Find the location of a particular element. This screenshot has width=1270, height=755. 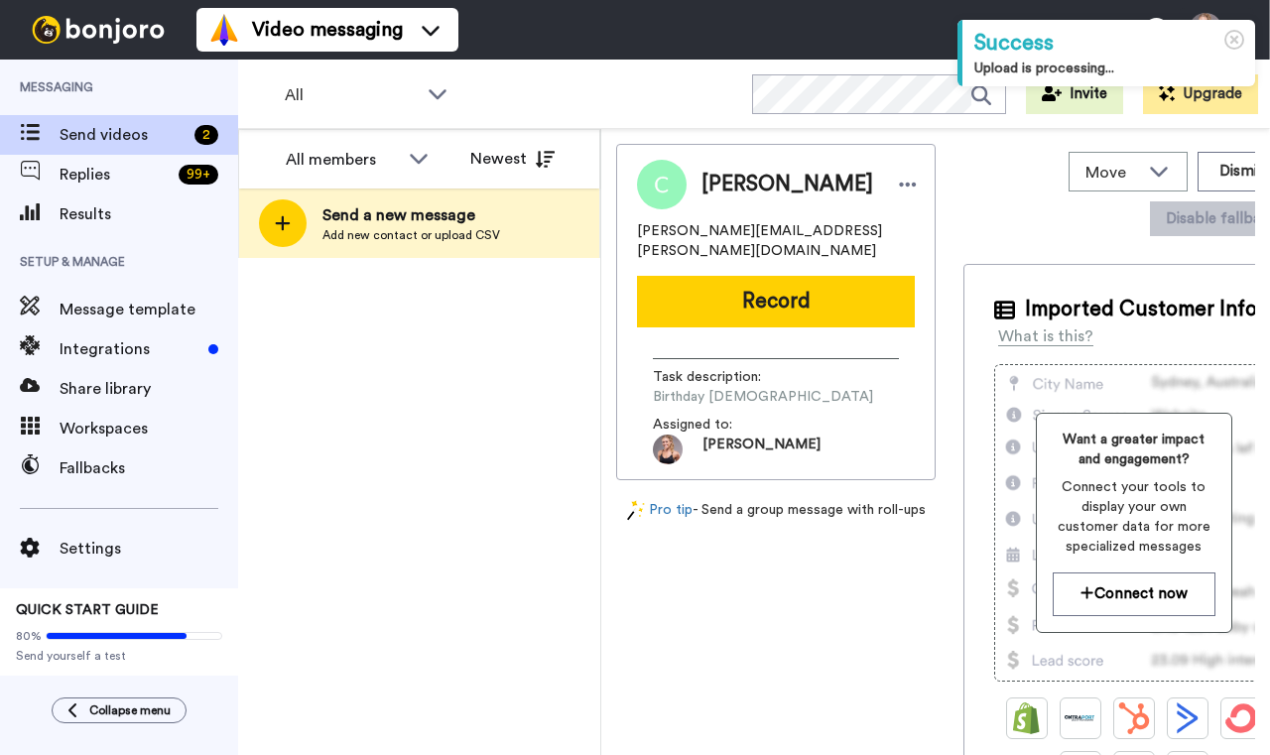

span: All is located at coordinates (351, 95).